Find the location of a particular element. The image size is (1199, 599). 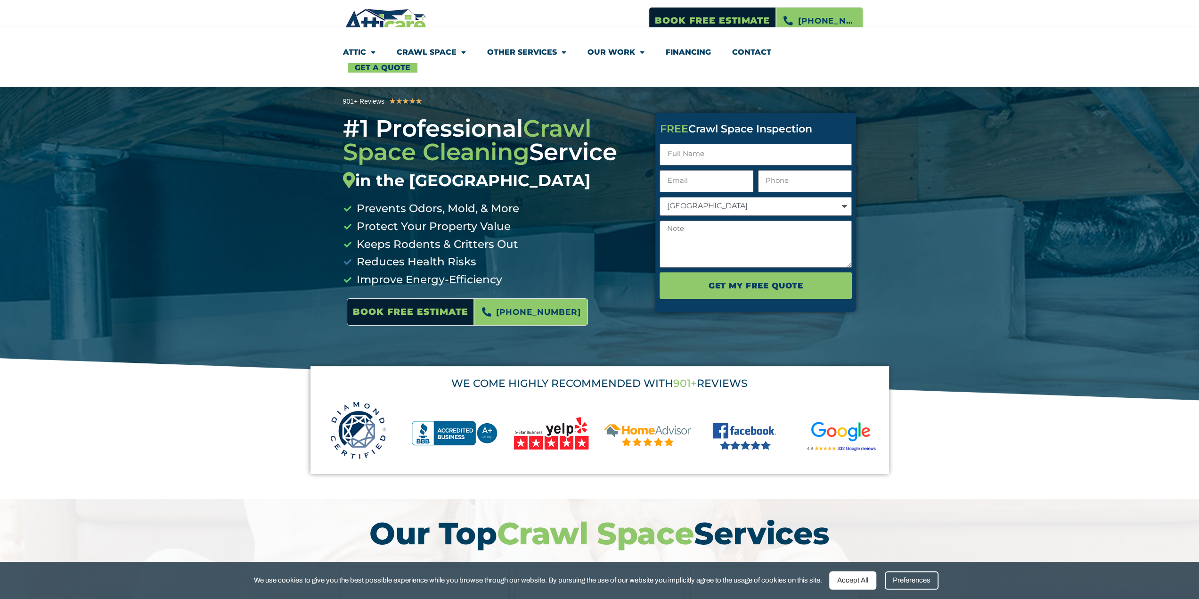

a: Other Services is located at coordinates (527, 52).